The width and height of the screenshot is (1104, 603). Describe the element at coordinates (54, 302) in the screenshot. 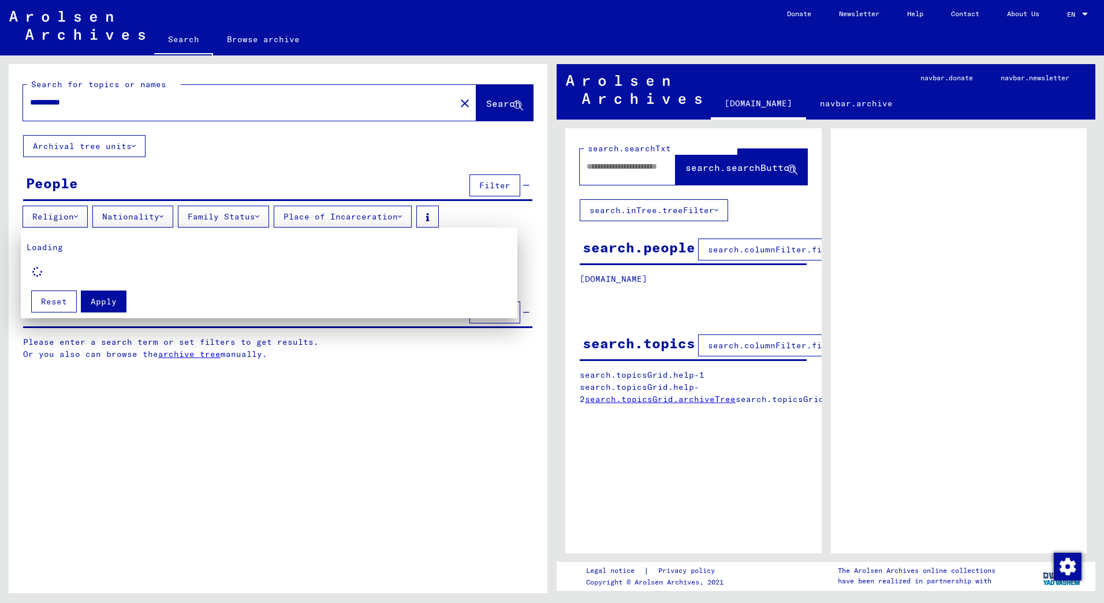

I see `span: Reset` at that location.